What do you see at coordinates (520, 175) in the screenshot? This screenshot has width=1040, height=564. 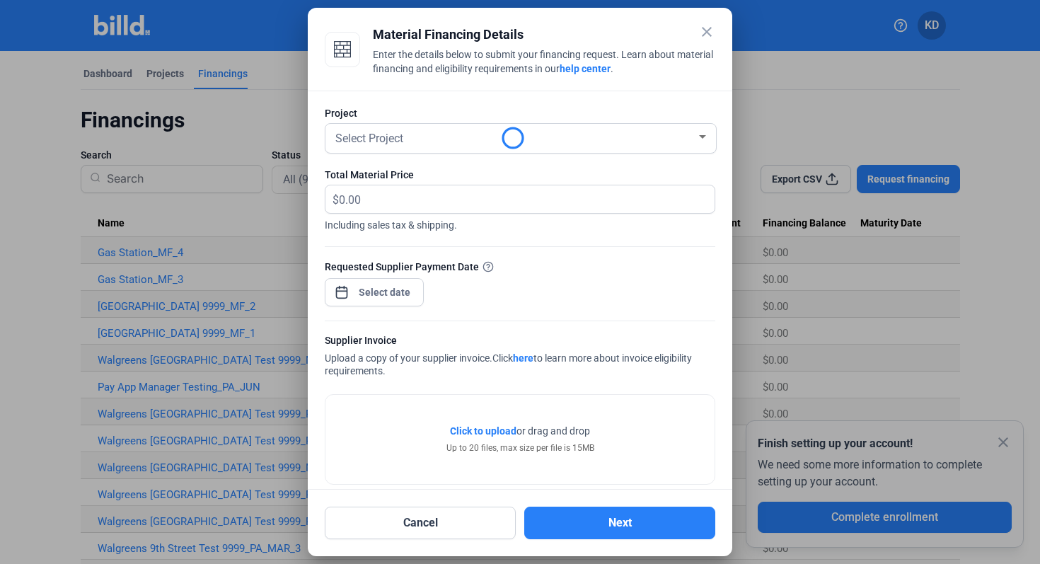 I see `div: Total Material Price` at bounding box center [520, 175].